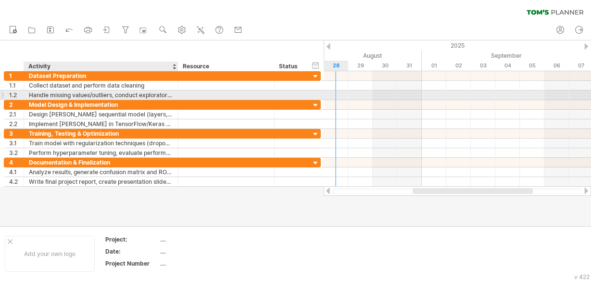 The width and height of the screenshot is (591, 281). I want to click on div: Handle missing values/outliers, conduct exploratory data analysis (EDA), and finalize preprocessing, so click(101, 95).